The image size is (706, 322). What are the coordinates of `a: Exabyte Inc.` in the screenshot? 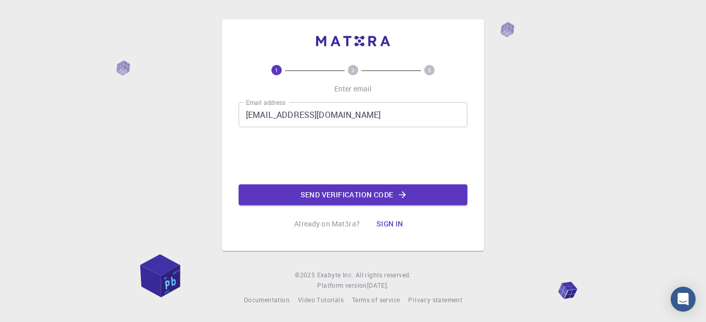 It's located at (335, 276).